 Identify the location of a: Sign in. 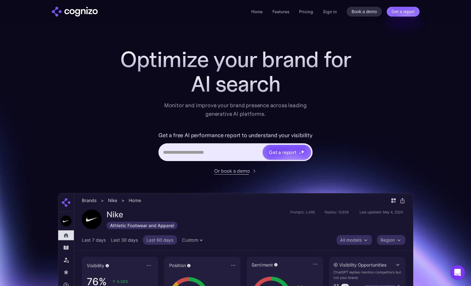
(329, 12).